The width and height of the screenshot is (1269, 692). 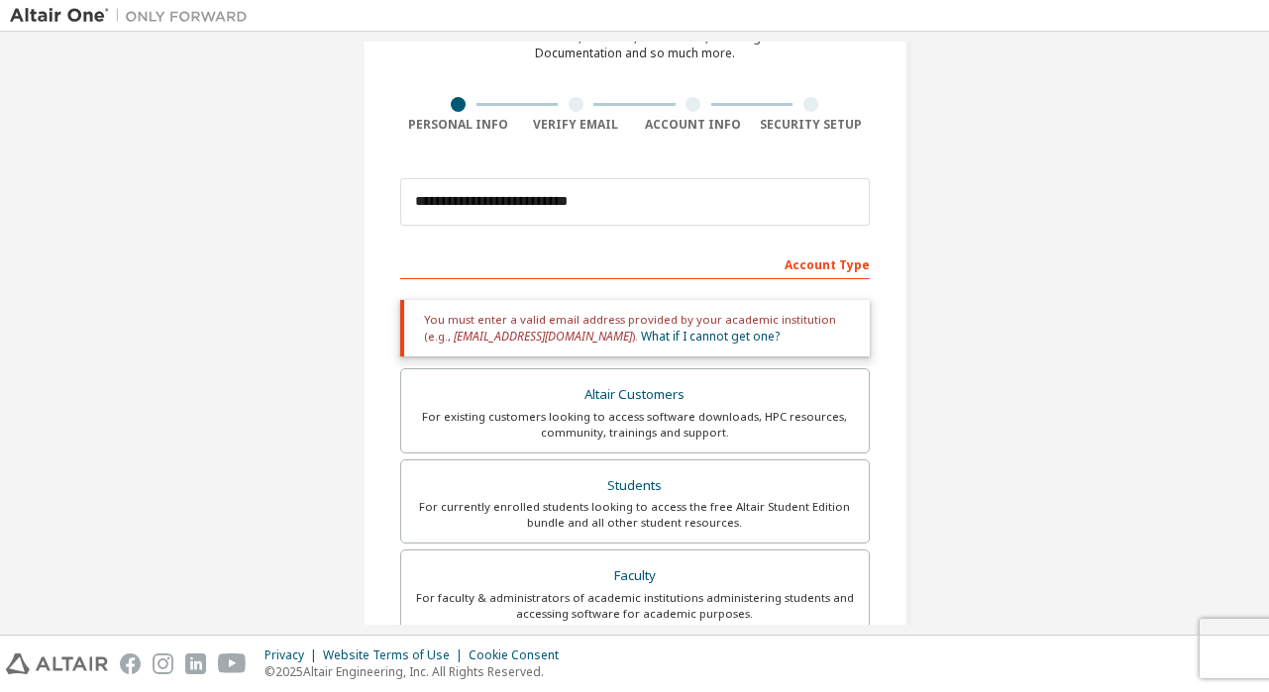 I want to click on div: Website Terms of Use, so click(x=395, y=656).